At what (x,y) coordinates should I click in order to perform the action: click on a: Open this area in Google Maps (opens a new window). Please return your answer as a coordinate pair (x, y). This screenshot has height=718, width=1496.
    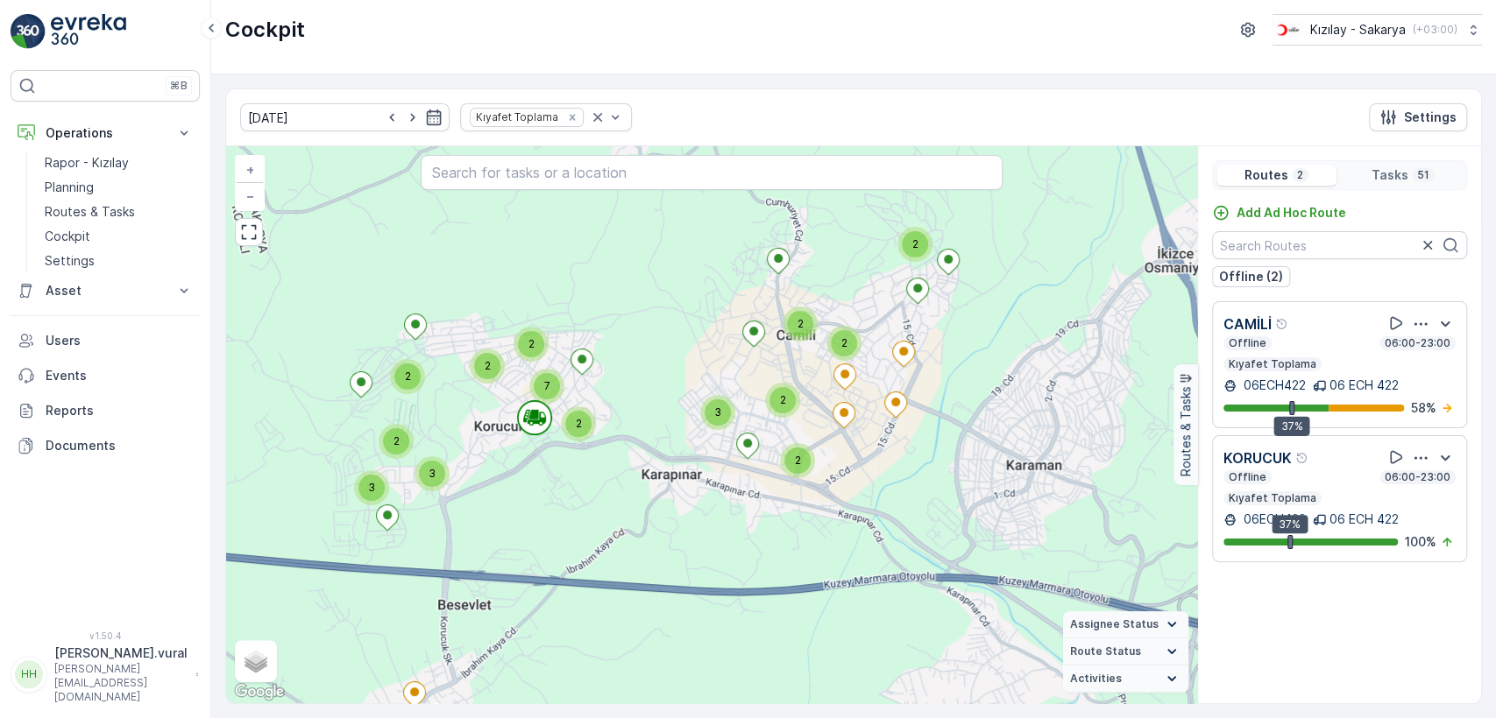
    Looking at the image, I should click on (259, 692).